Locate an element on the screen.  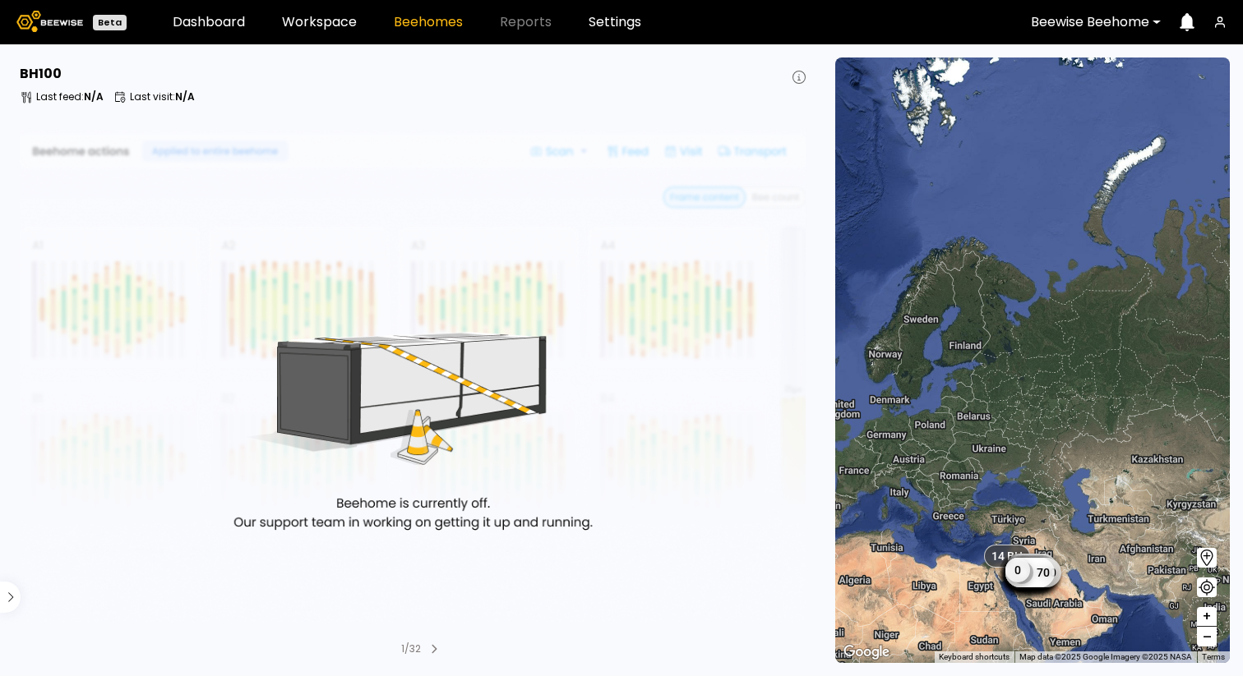
p: Last visit : is located at coordinates (162, 97).